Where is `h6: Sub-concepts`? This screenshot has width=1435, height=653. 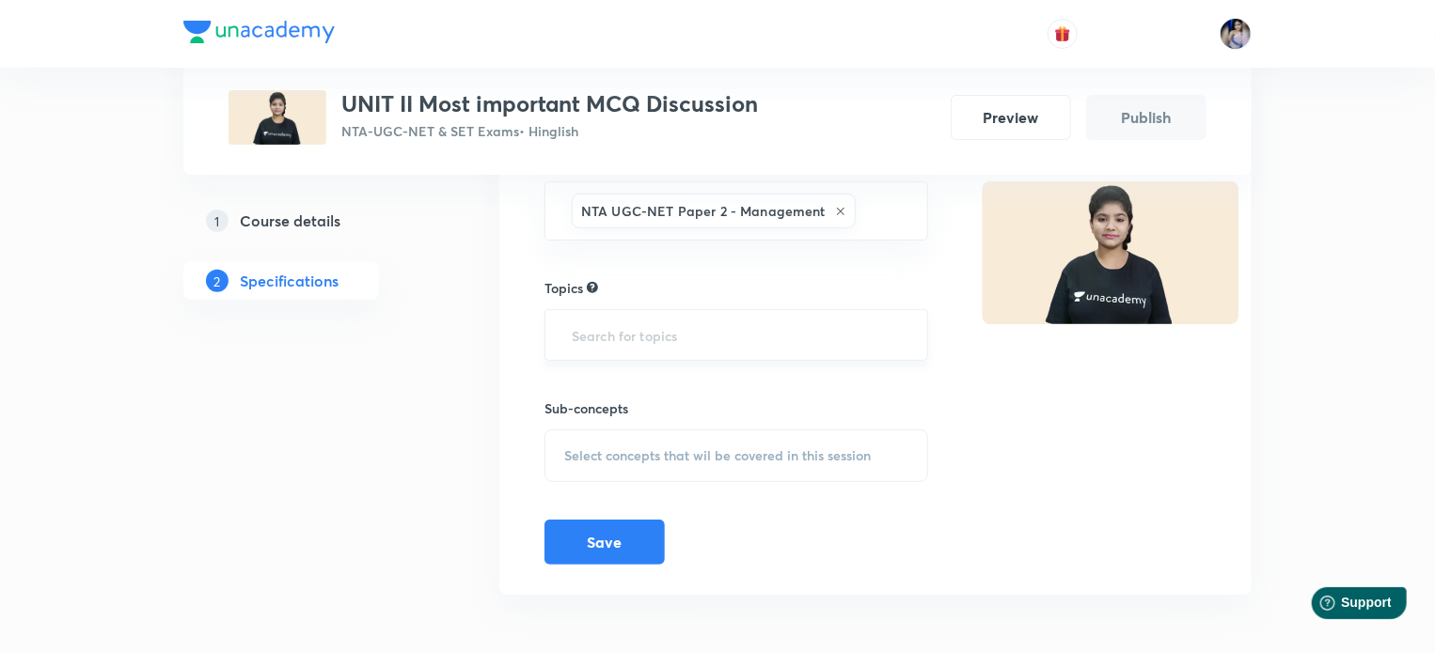 h6: Sub-concepts is located at coordinates (736, 408).